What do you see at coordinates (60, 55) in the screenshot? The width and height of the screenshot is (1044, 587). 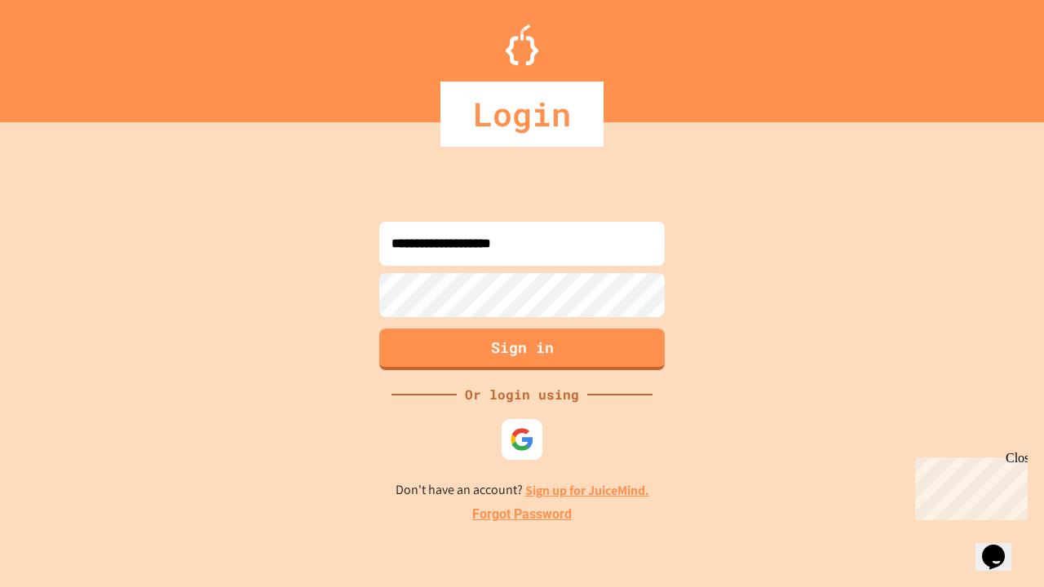 I see `div: Chat with us now!Close` at bounding box center [60, 55].